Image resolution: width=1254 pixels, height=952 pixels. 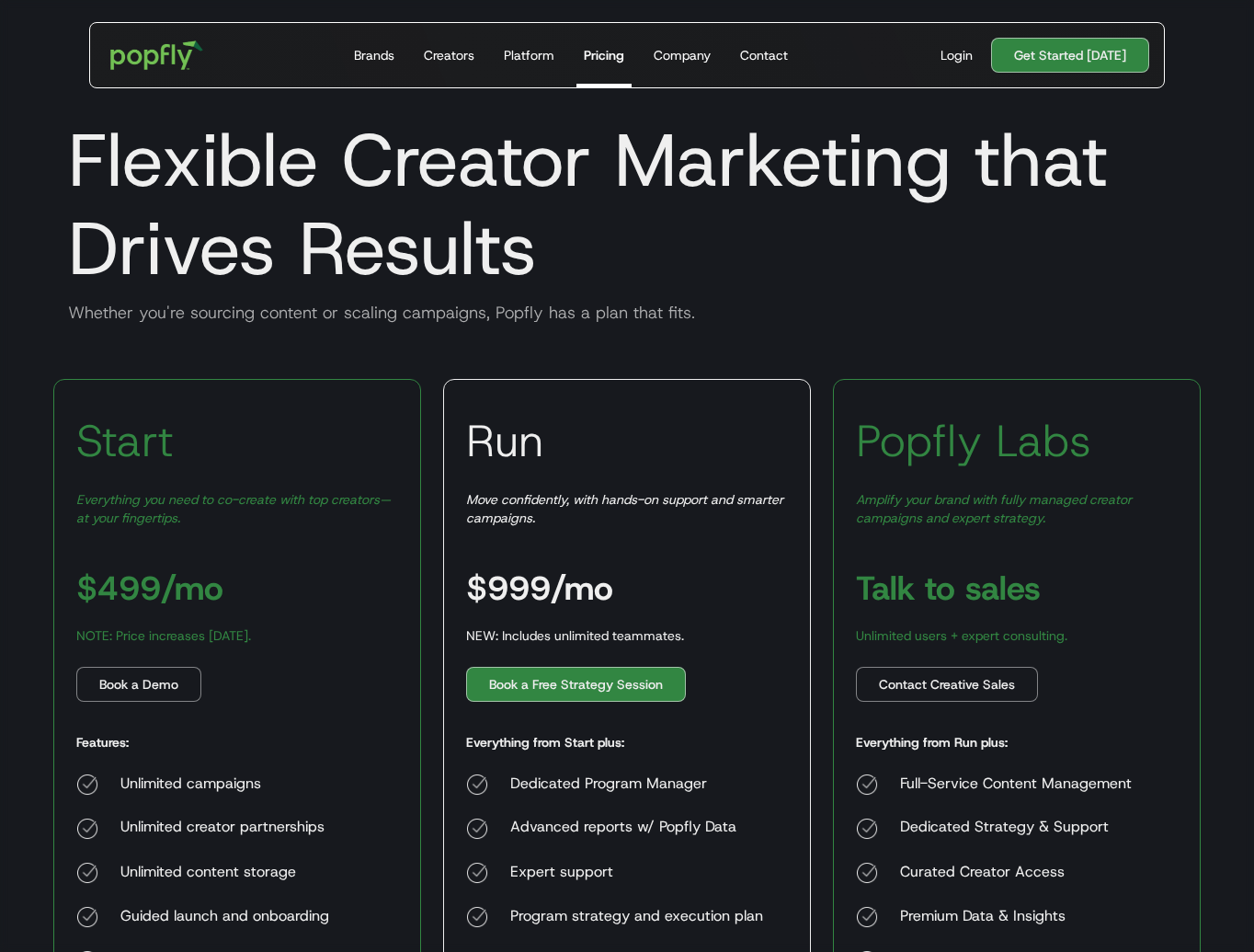 I want to click on div: Book a Free Strategy Session, so click(x=576, y=684).